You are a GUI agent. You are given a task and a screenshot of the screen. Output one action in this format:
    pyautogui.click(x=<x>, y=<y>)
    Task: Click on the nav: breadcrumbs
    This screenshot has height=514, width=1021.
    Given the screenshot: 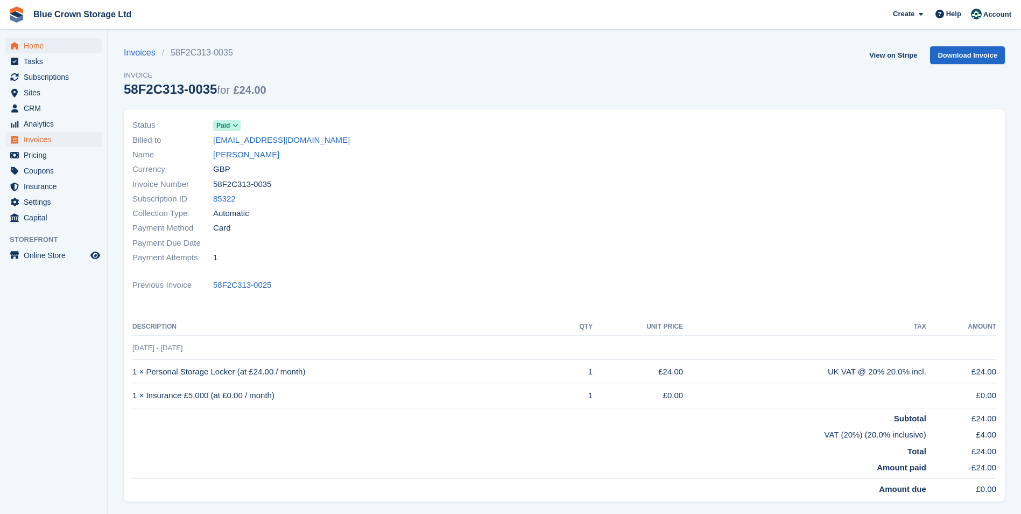 What is the action you would take?
    pyautogui.click(x=195, y=53)
    